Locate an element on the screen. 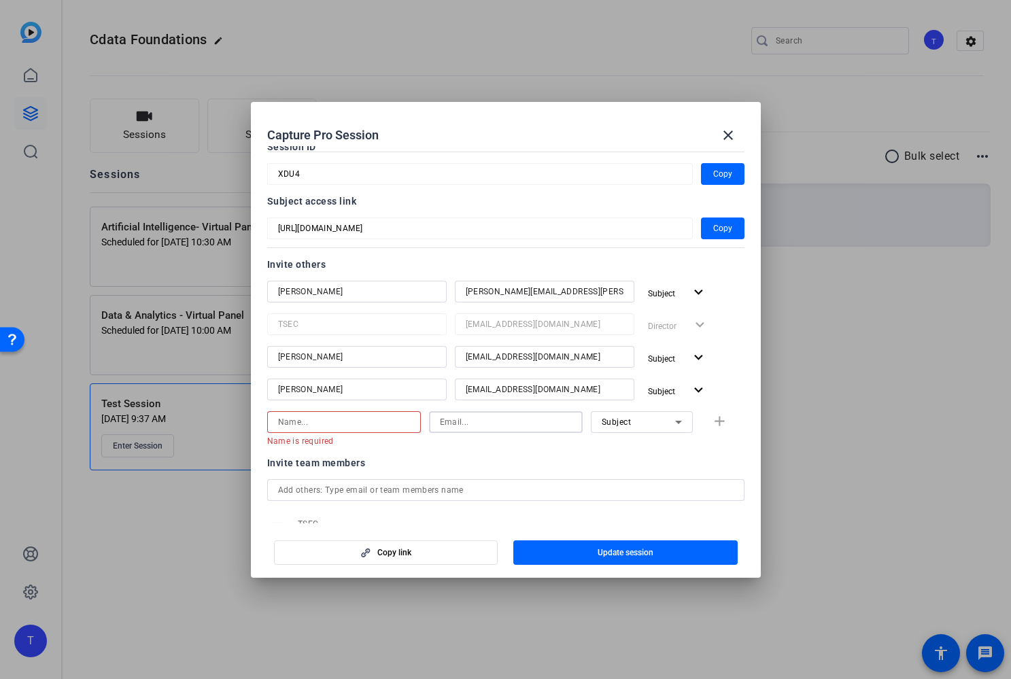 The image size is (1011, 679). mat-icon: person is located at coordinates (277, 531).